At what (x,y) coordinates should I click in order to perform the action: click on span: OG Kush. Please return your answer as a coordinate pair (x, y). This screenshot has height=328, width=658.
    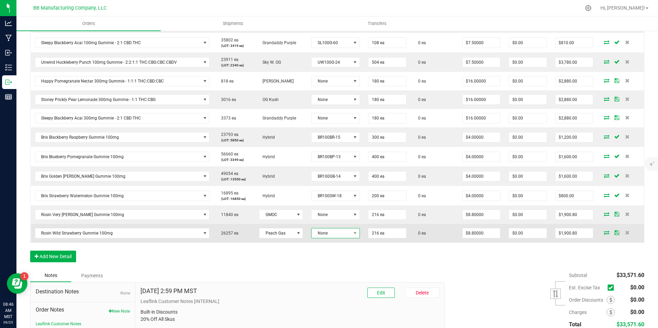
    Looking at the image, I should click on (269, 100).